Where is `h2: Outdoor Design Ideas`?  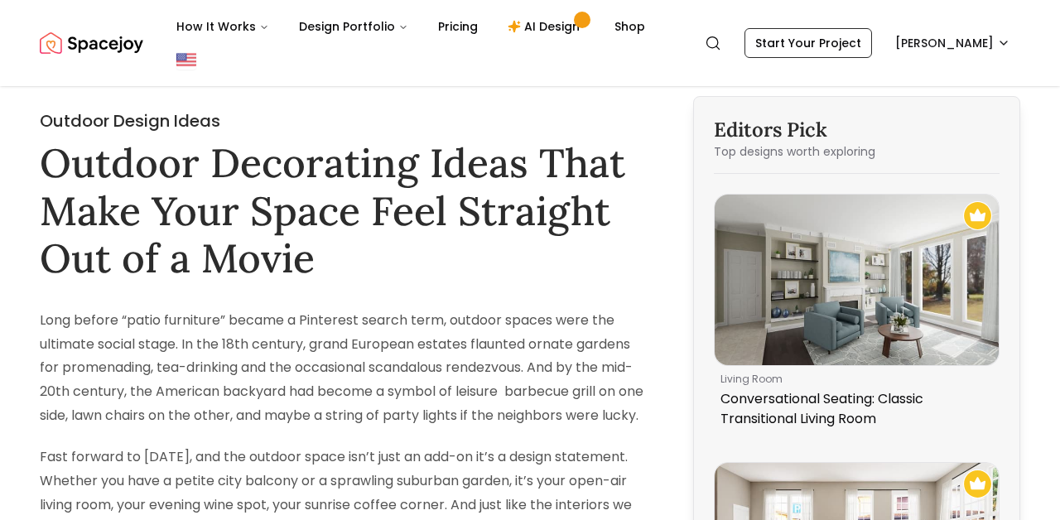 h2: Outdoor Design Ideas is located at coordinates (345, 121).